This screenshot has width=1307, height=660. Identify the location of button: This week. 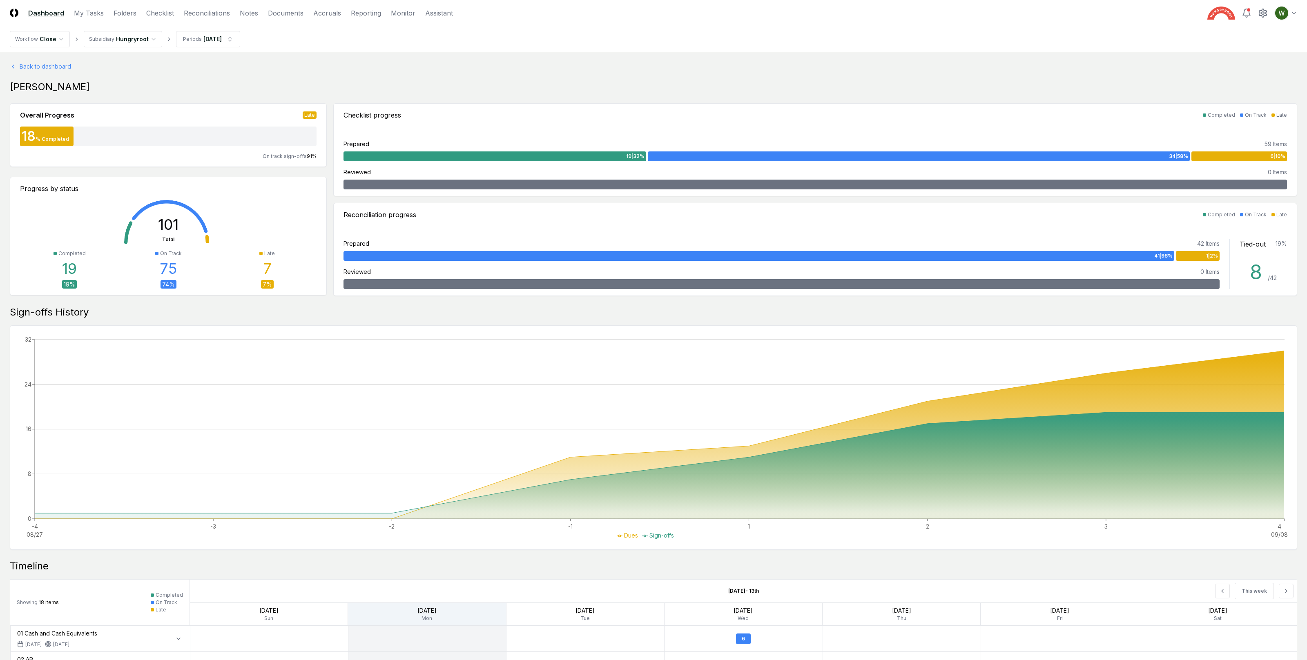
(1254, 591).